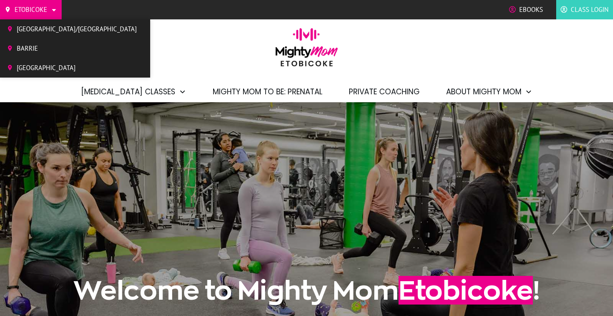  What do you see at coordinates (590, 10) in the screenshot?
I see `span: Class Login` at bounding box center [590, 10].